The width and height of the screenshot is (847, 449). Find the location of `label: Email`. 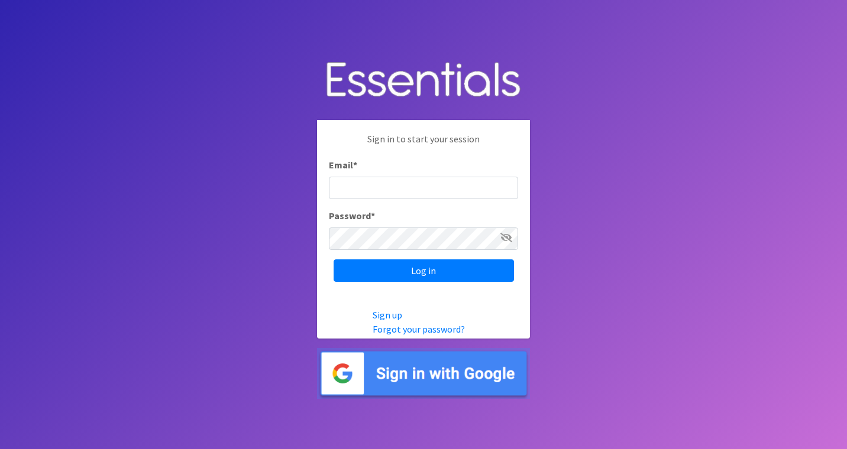

label: Email is located at coordinates (343, 165).